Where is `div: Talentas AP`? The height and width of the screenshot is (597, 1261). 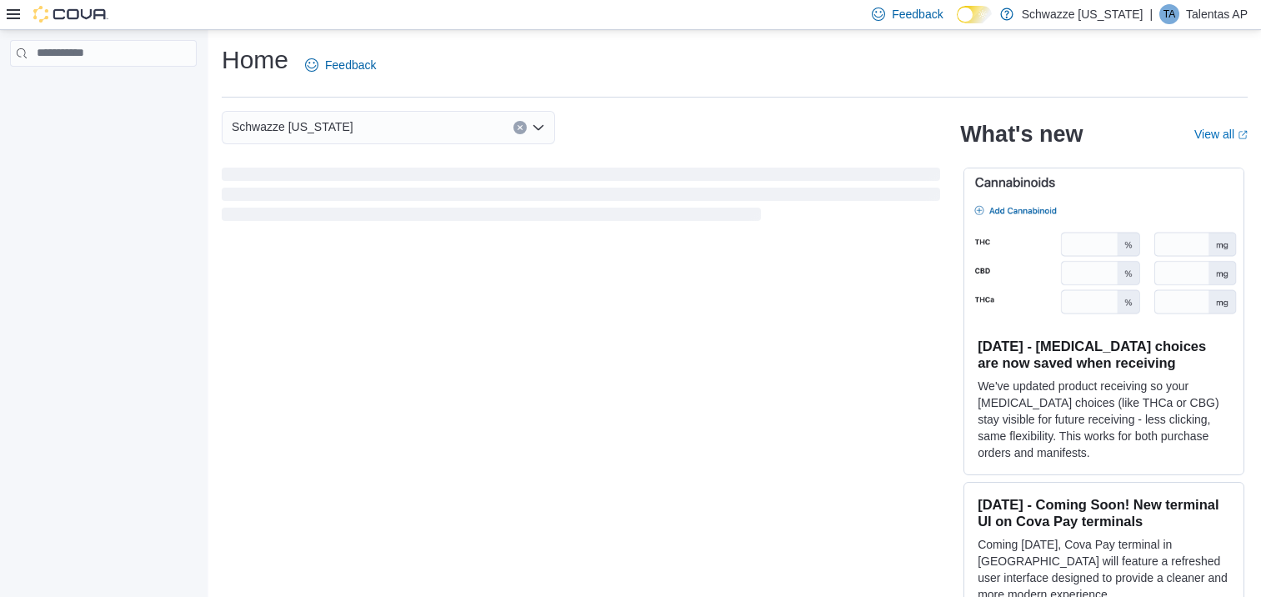 div: Talentas AP is located at coordinates (1170, 14).